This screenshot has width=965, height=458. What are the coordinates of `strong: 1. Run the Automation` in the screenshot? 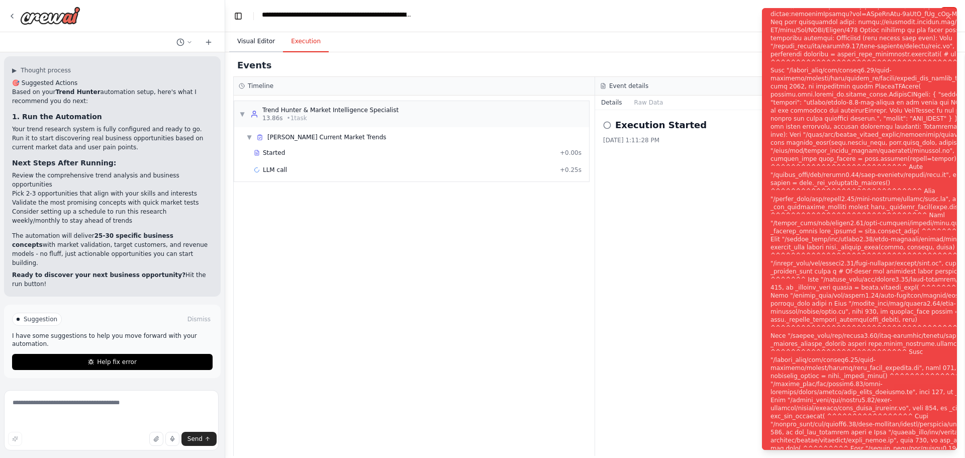 It's located at (57, 117).